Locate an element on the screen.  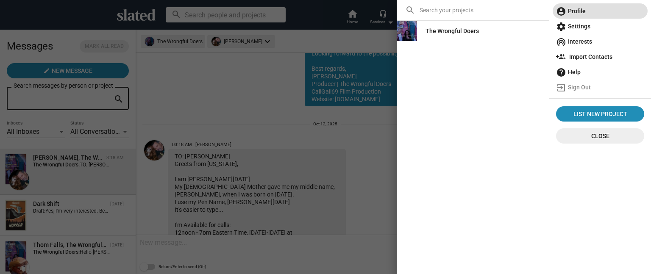
span: List New Project is located at coordinates (600, 114).